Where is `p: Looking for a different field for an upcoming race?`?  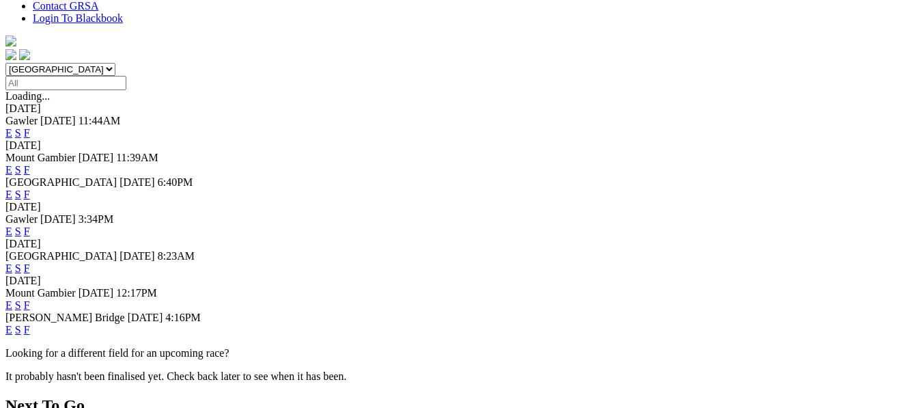 p: Looking for a different field for an upcoming race? is located at coordinates (458, 353).